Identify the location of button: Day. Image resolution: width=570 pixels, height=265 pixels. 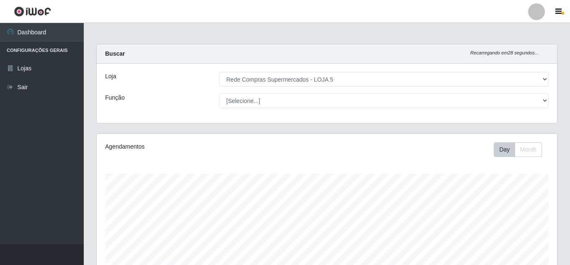
(504, 150).